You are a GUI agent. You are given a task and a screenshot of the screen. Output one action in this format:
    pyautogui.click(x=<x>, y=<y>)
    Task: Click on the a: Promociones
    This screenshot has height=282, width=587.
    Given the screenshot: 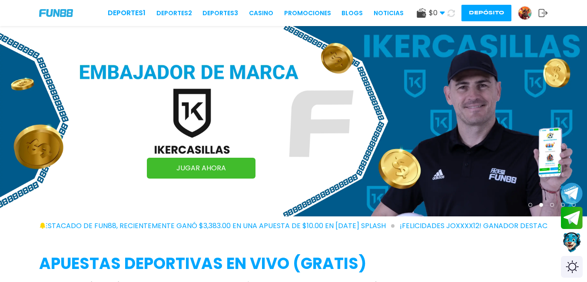 What is the action you would take?
    pyautogui.click(x=308, y=13)
    